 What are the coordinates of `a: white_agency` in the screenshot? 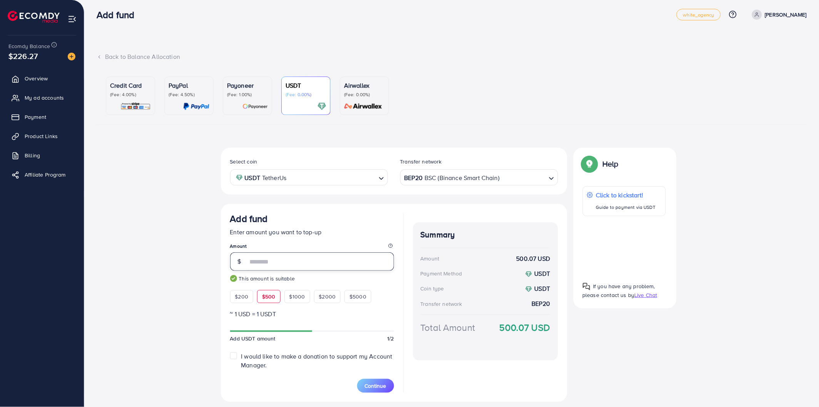 It's located at (699, 15).